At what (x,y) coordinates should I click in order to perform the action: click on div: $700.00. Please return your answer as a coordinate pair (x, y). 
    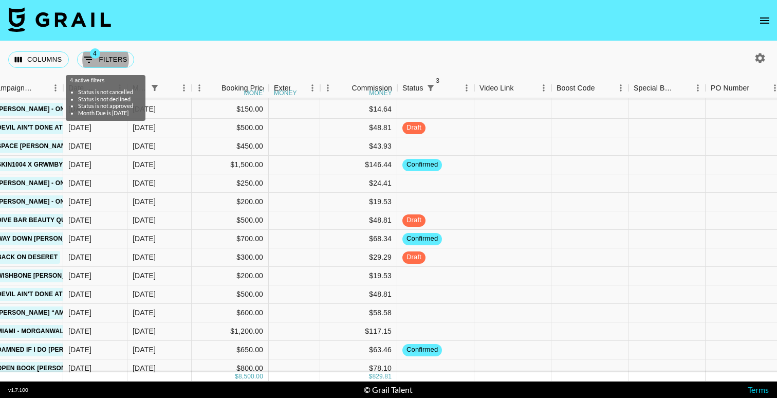
    Looking at the image, I should click on (230, 239).